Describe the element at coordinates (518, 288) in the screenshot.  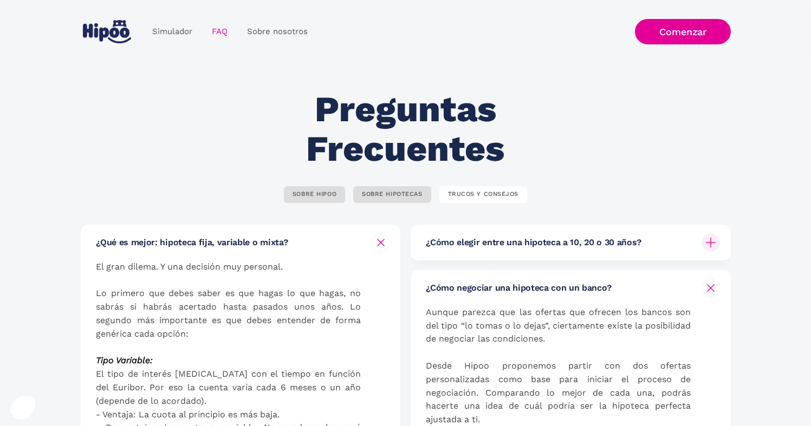
I see `h6: ¿Cómo negociar una hipoteca con un banco?` at that location.